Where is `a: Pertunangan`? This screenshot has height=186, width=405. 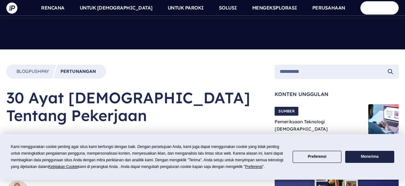
a: Pertunangan is located at coordinates (78, 72).